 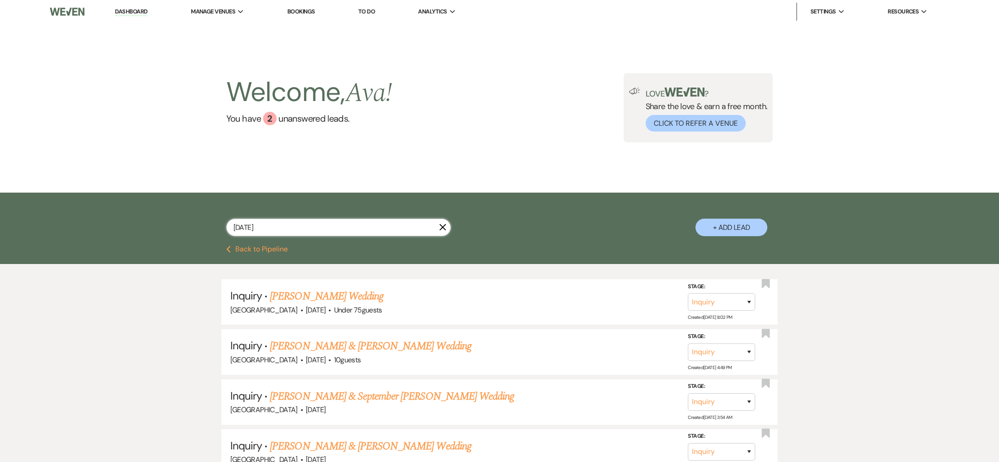 I want to click on a: Dashboard, so click(x=131, y=12).